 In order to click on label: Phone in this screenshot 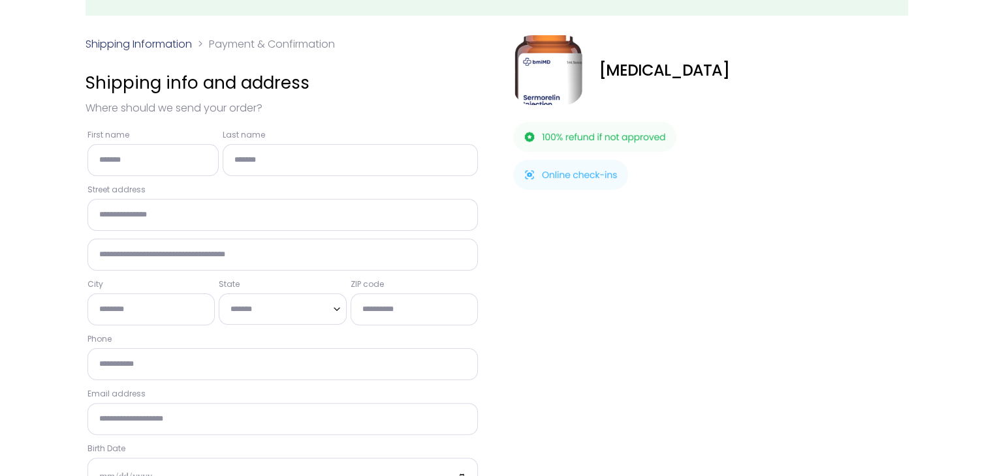, I will do `click(283, 339)`.